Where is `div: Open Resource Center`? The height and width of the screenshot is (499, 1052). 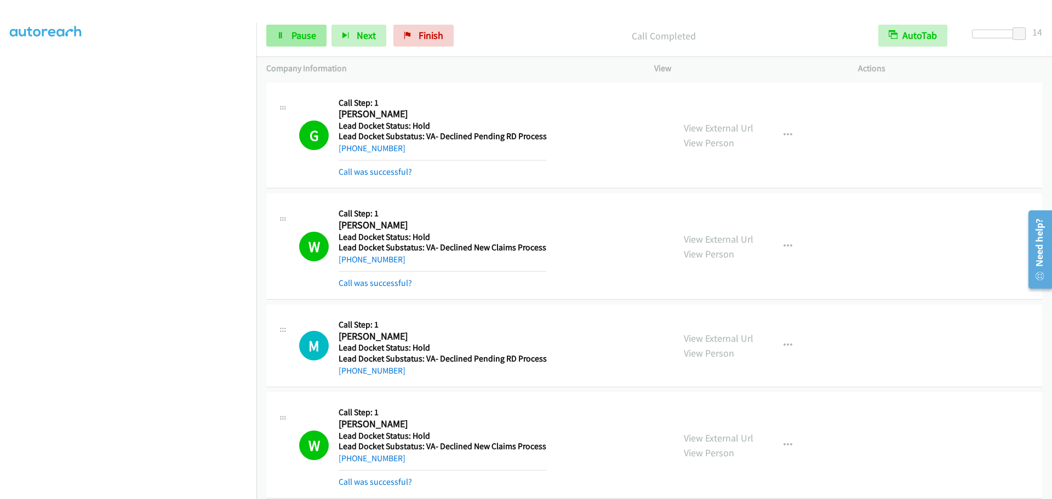 div: Open Resource Center is located at coordinates (20, 43).